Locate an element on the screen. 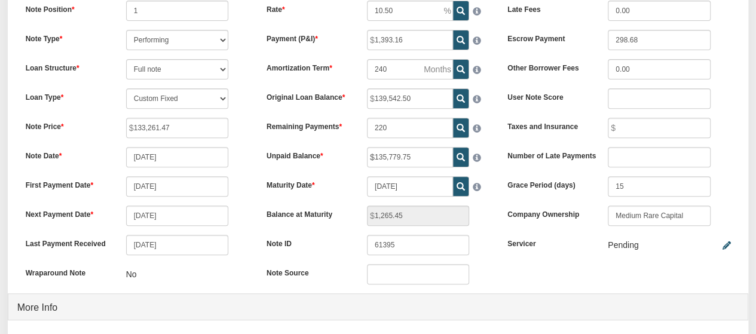 The image size is (756, 334). label: Unpaid Balance is located at coordinates (308, 154).